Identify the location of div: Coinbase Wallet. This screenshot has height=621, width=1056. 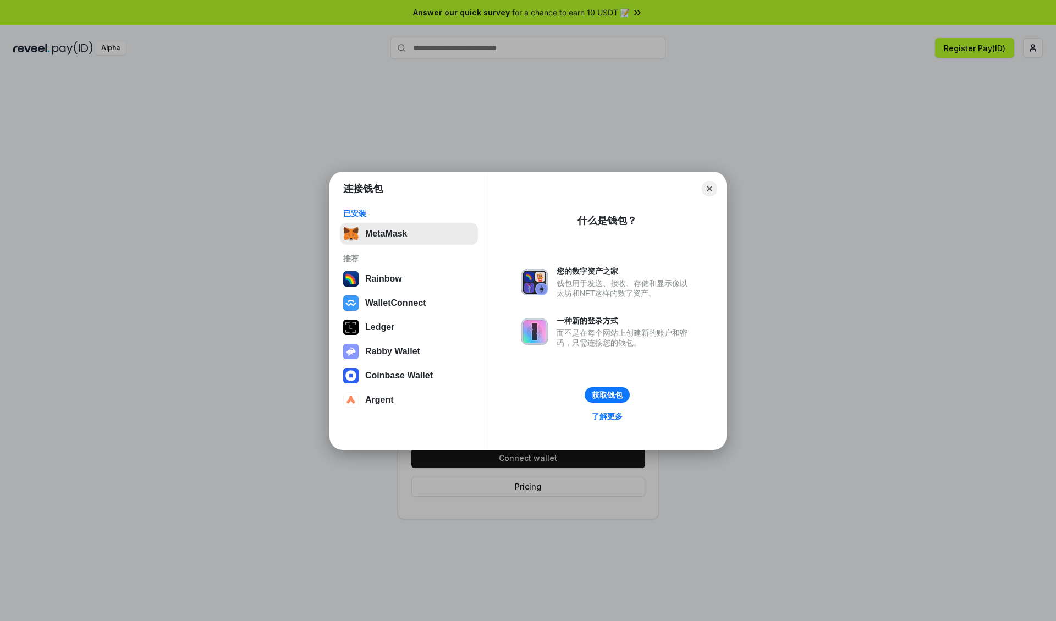
(399, 375).